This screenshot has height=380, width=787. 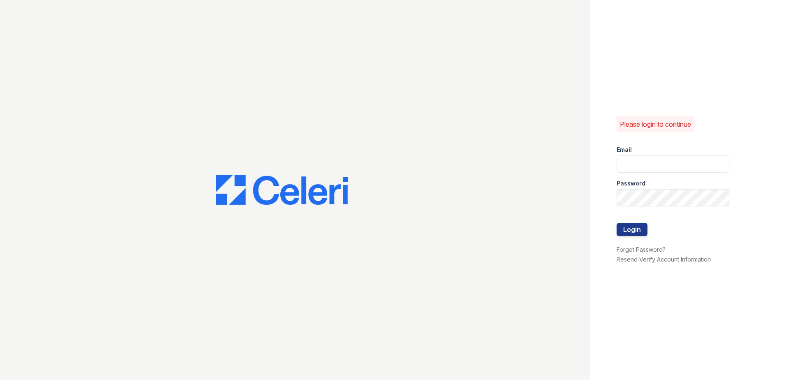 What do you see at coordinates (624, 150) in the screenshot?
I see `label: Email` at bounding box center [624, 150].